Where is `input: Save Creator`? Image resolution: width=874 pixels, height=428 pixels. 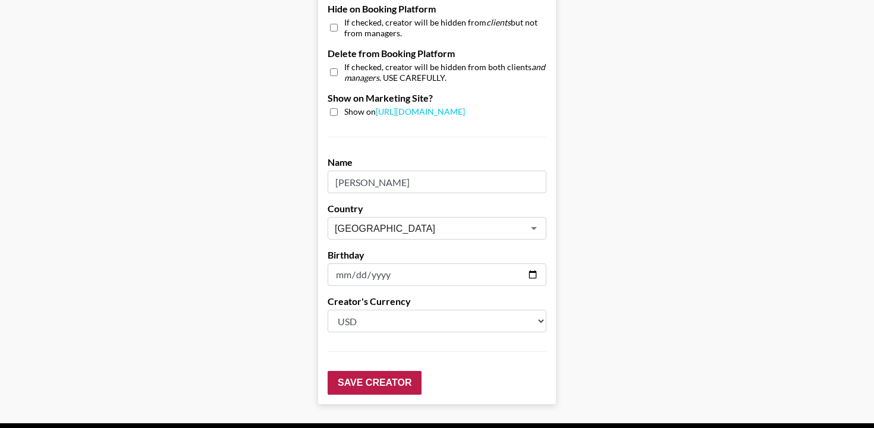 input: Save Creator is located at coordinates (375, 383).